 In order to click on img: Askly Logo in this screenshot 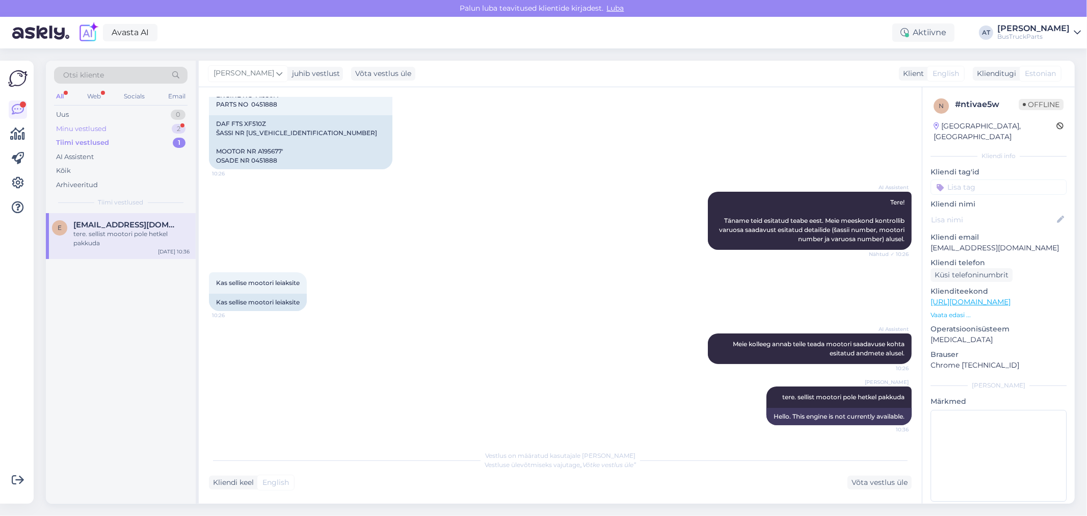, I will do `click(18, 78)`.